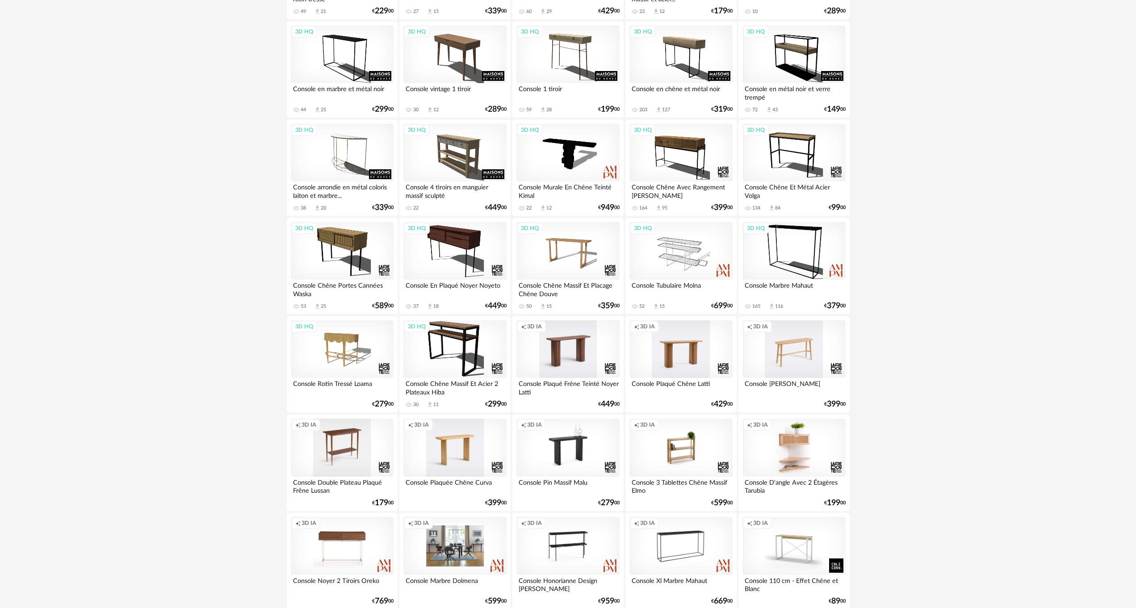 This screenshot has width=1136, height=608. I want to click on a: Creation icon 3D IA Console Plaqué Chêne Latti €42900, so click(681, 365).